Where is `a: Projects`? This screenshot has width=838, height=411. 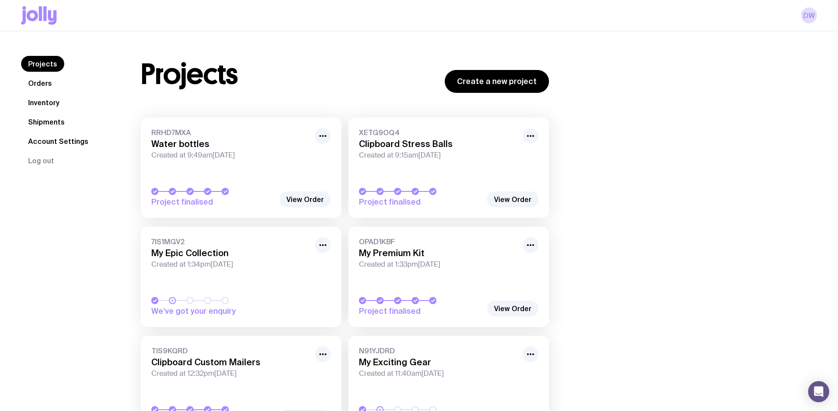
a: Projects is located at coordinates (43, 64).